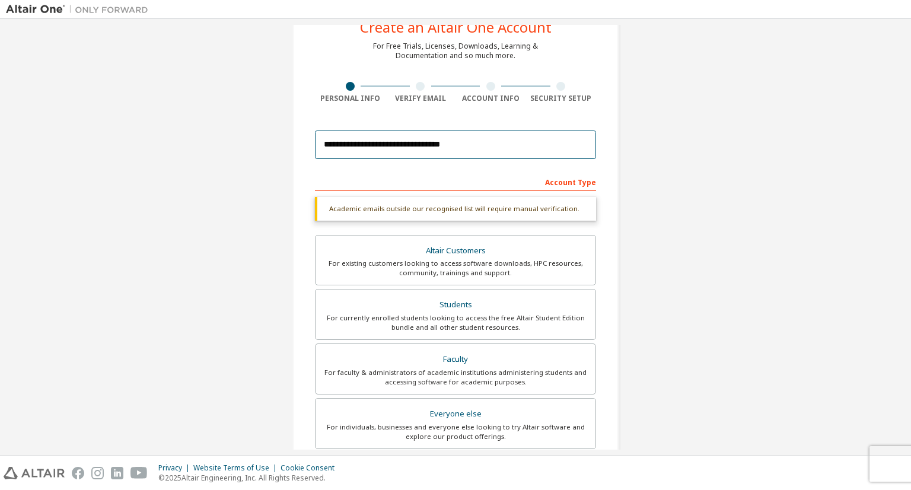 This screenshot has width=911, height=490. I want to click on div: For individuals, businesses and everyone else looking to try Altair software and explore our prod..., so click(455, 432).